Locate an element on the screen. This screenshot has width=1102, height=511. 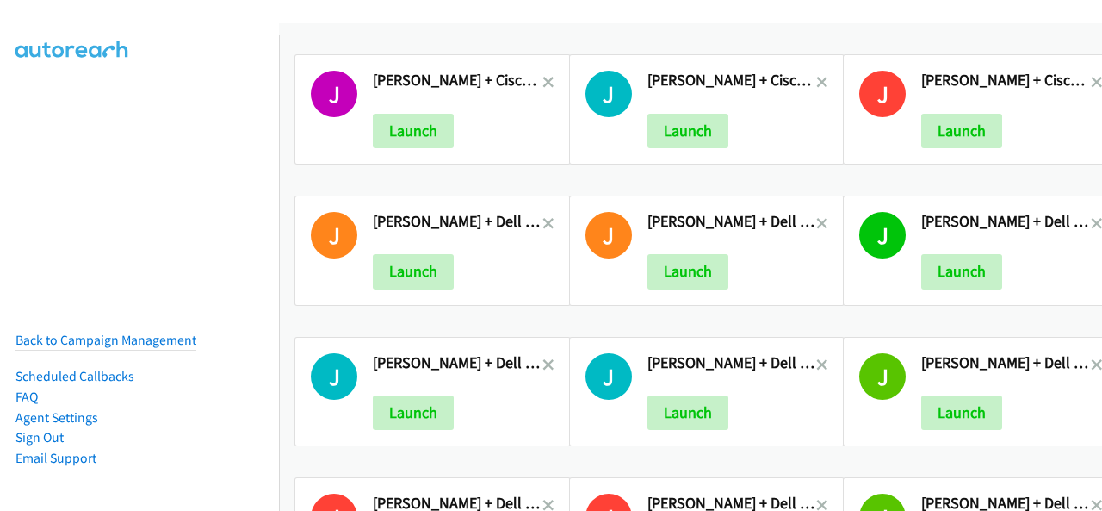
a: Agent Settings is located at coordinates (57, 417).